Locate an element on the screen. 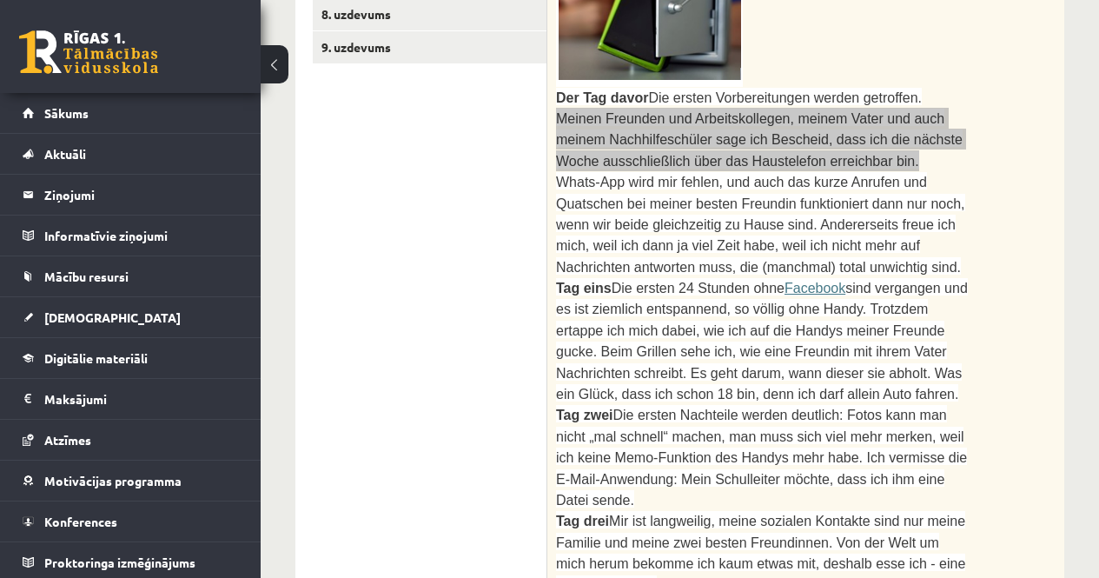  span: Atzīmes is located at coordinates (68, 440).